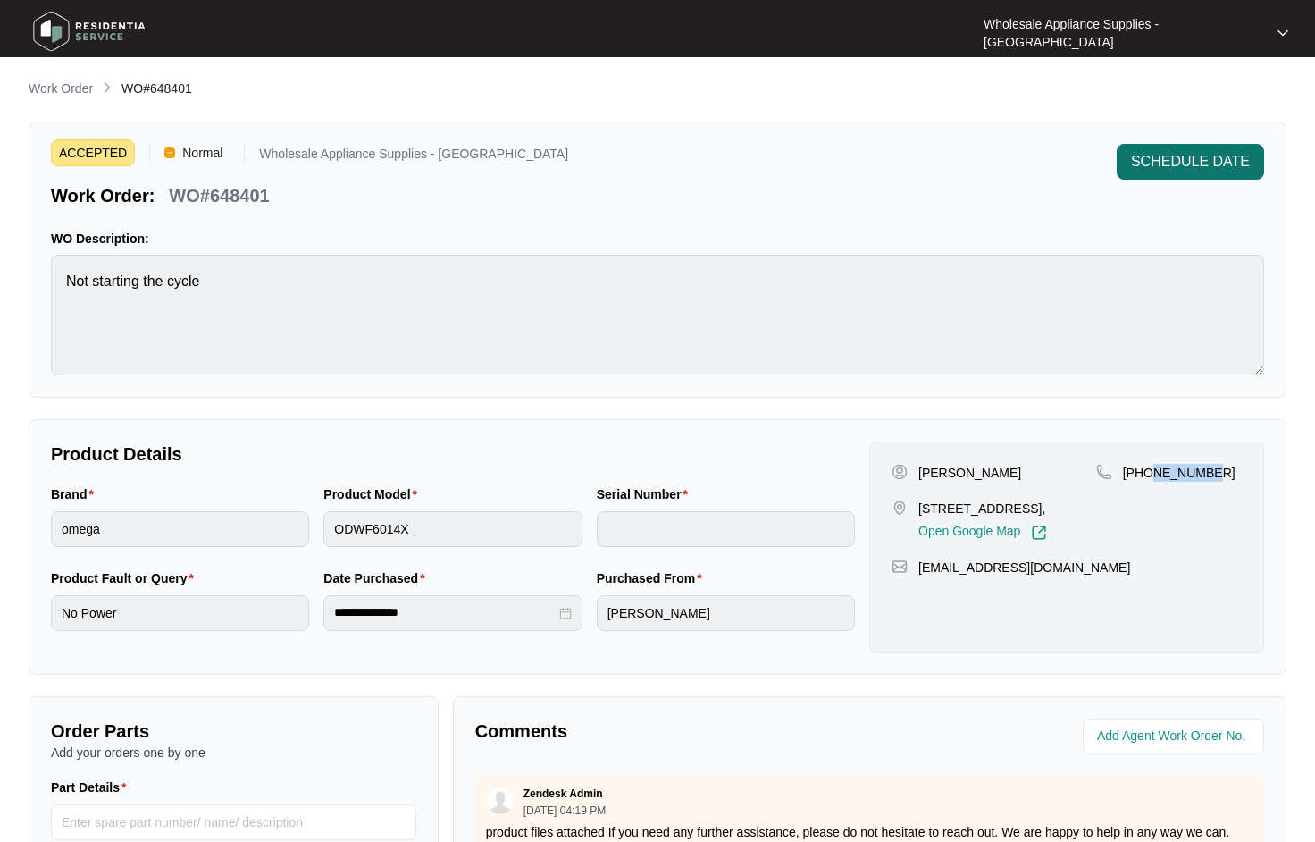 The image size is (1315, 842). I want to click on img: dropdown arrow, so click(1283, 33).